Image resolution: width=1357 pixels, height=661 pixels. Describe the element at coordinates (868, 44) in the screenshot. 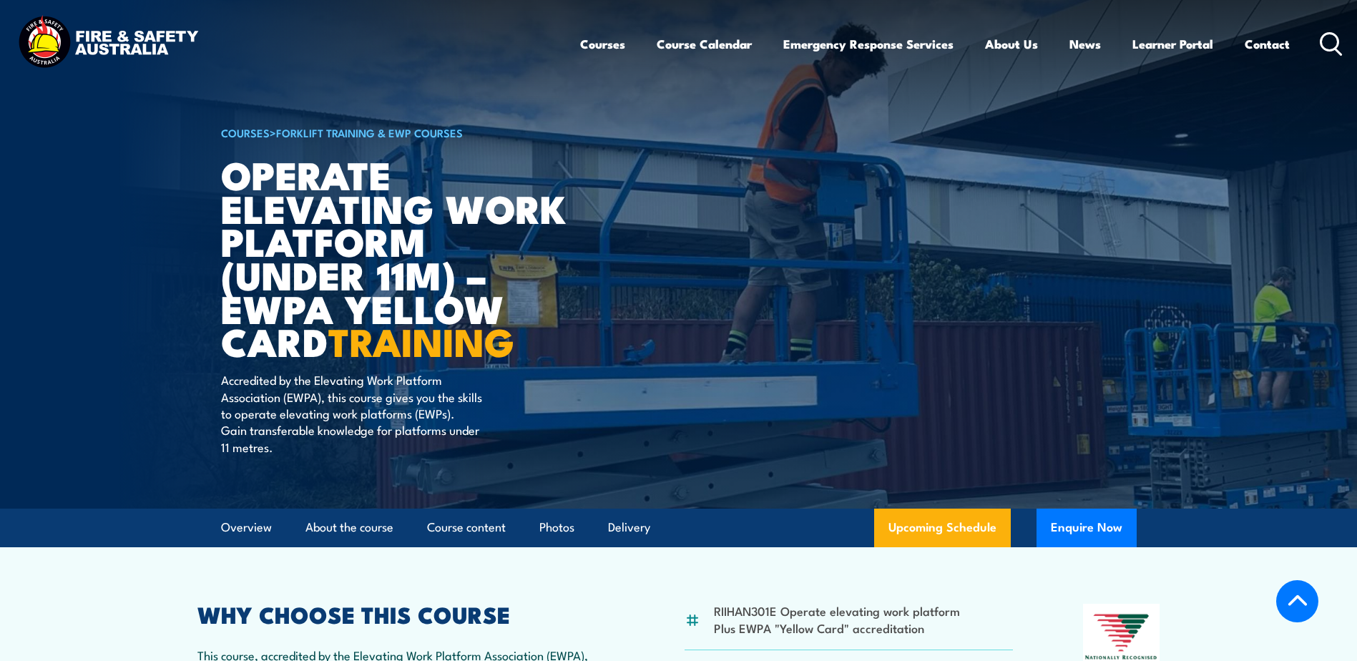

I see `a: Emergency Response Services` at that location.